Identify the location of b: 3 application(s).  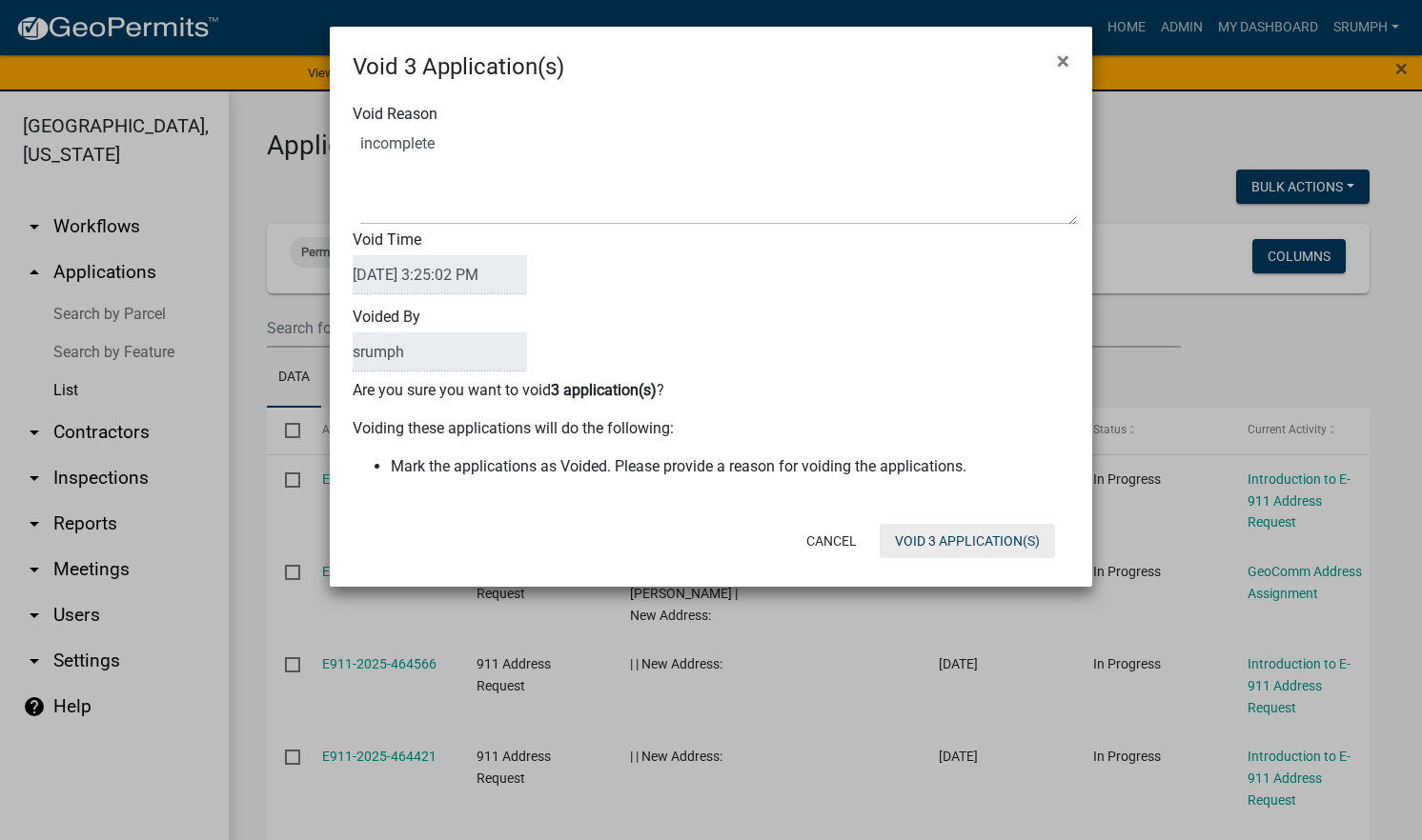
(603, 390).